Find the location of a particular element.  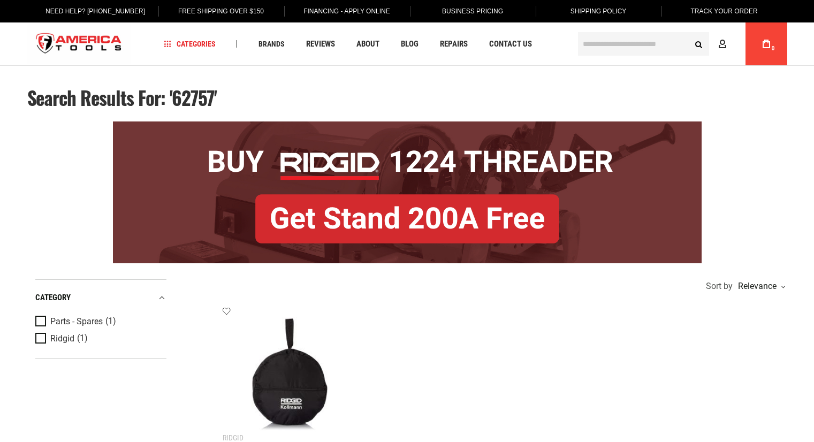

a: Brands is located at coordinates (271, 44).